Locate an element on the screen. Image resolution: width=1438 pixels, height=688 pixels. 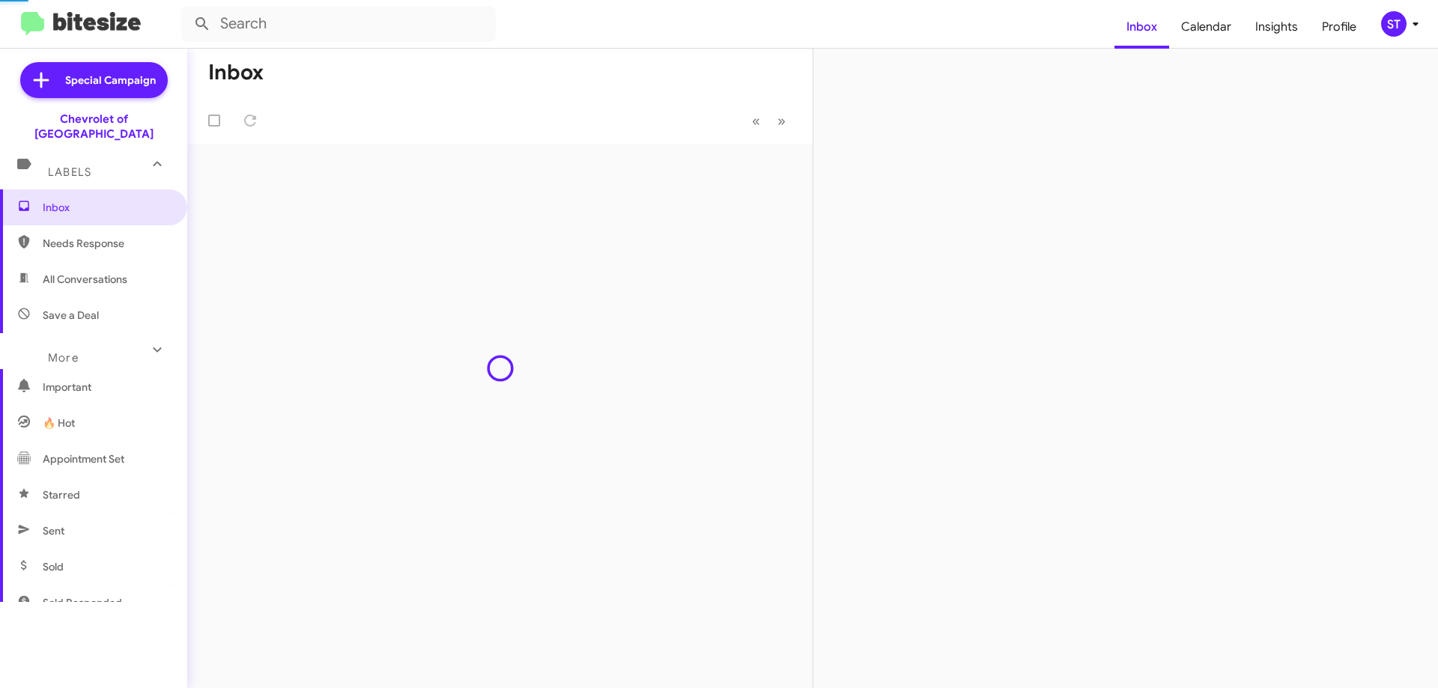
span: Save a Deal is located at coordinates (70, 315).